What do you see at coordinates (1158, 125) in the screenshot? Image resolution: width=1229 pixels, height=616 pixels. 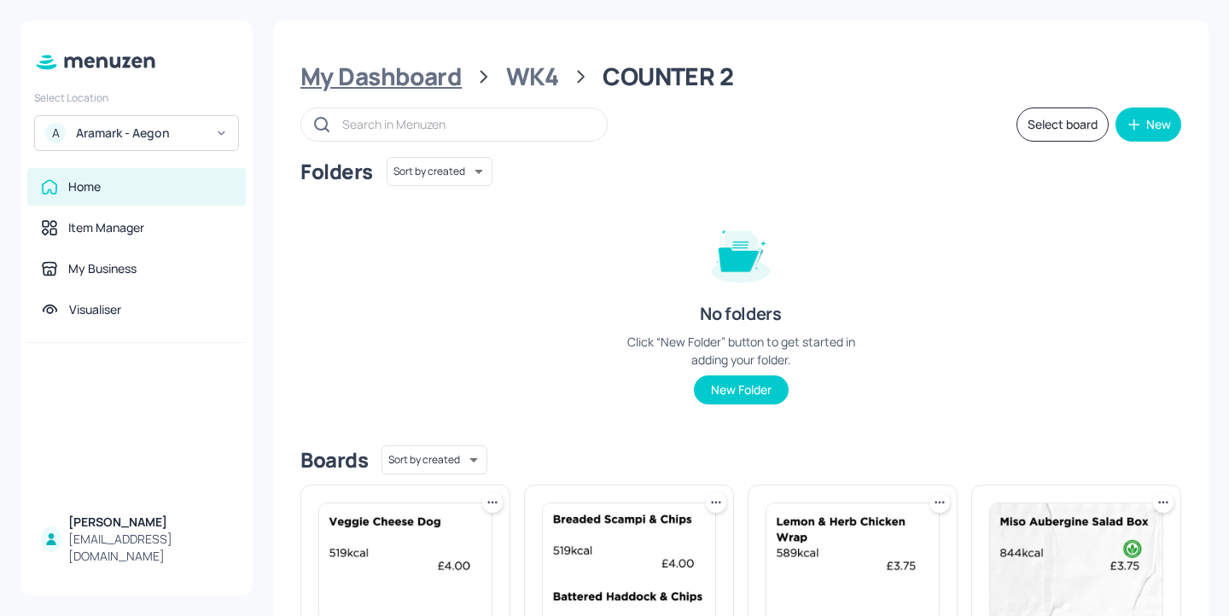 I see `div: New` at bounding box center [1158, 125].